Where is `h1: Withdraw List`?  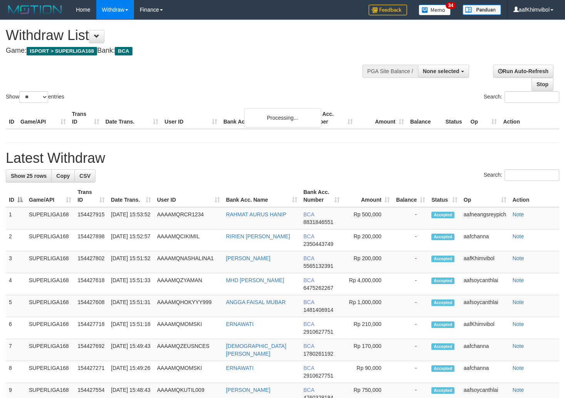 h1: Withdraw List is located at coordinates (187, 35).